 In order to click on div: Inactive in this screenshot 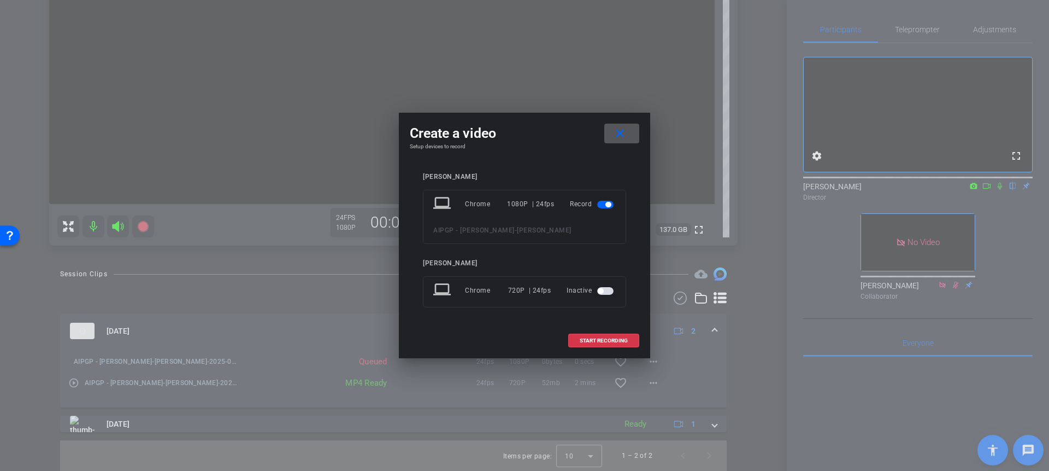, I will do `click(591, 290)`.